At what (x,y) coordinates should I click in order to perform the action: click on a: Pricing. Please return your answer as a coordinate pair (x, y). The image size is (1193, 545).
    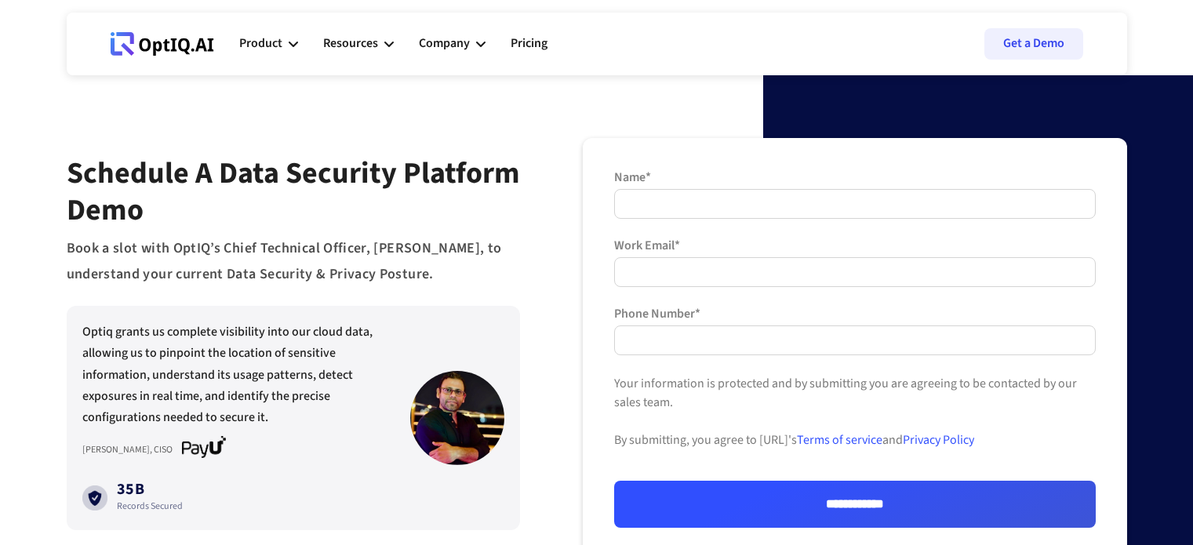
    Looking at the image, I should click on (529, 44).